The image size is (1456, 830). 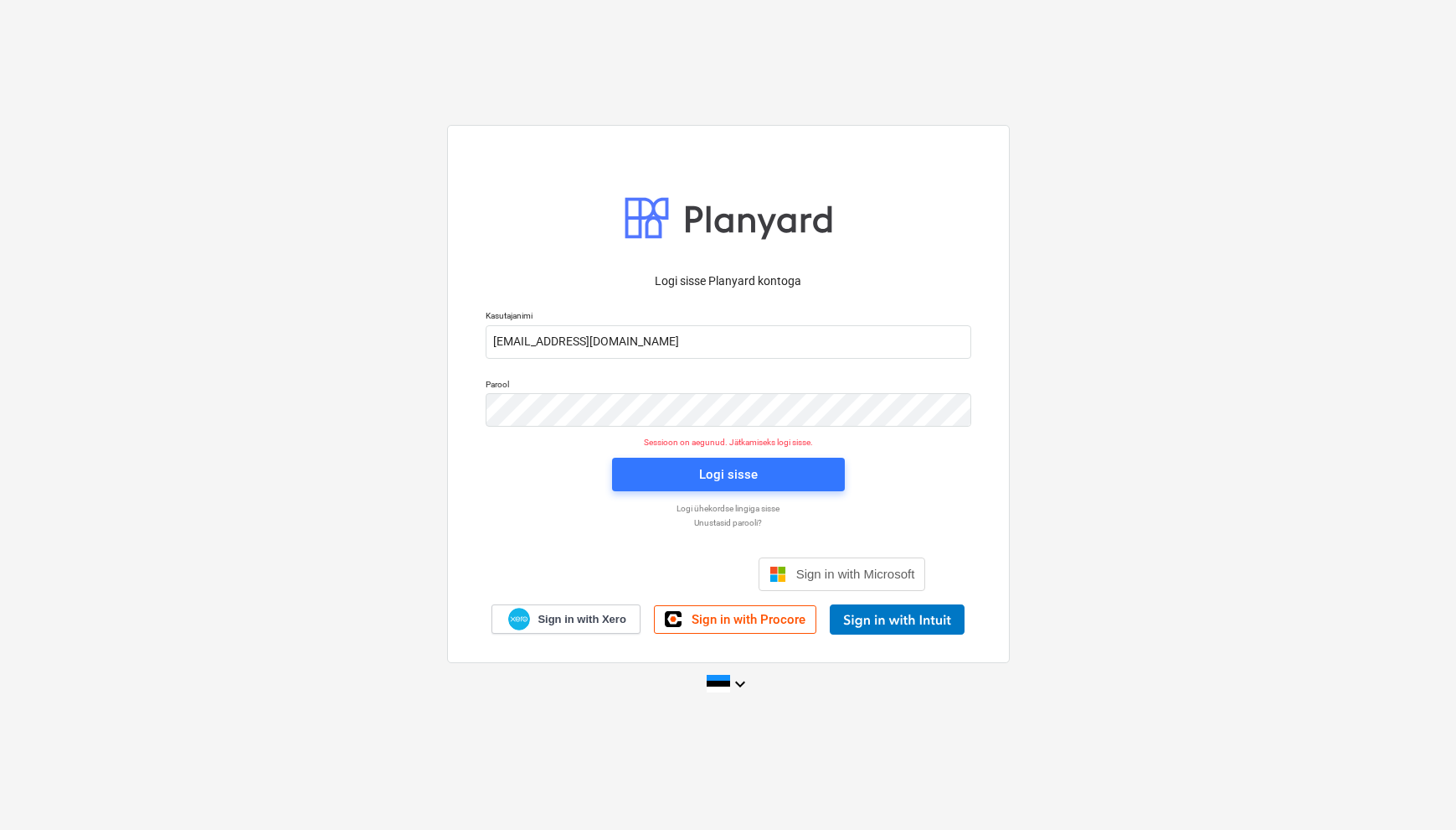 I want to click on a: Sign in with Procore, so click(x=736, y=619).